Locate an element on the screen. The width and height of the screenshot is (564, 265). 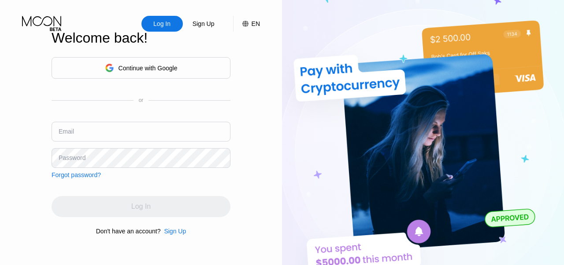
div: Password is located at coordinates (72, 158).